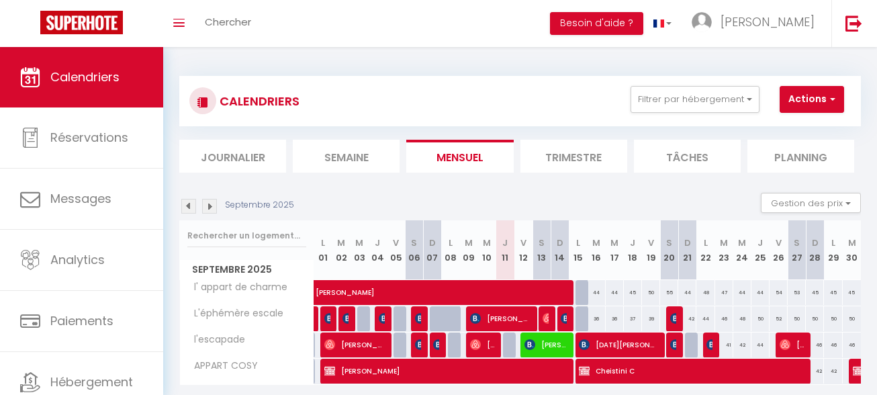 This screenshot has height=395, width=877. I want to click on th: 10, so click(487, 250).